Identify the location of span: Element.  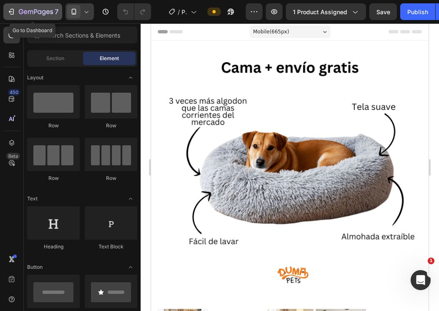
(109, 58).